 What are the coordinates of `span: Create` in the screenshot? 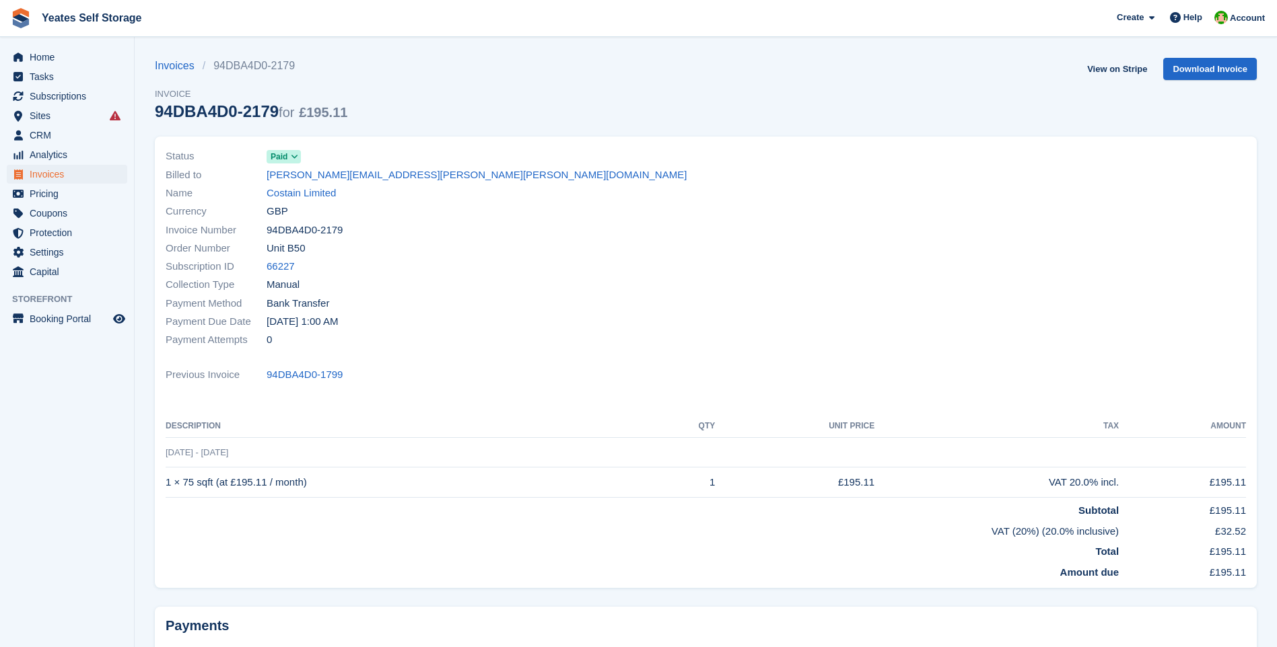 It's located at (1130, 17).